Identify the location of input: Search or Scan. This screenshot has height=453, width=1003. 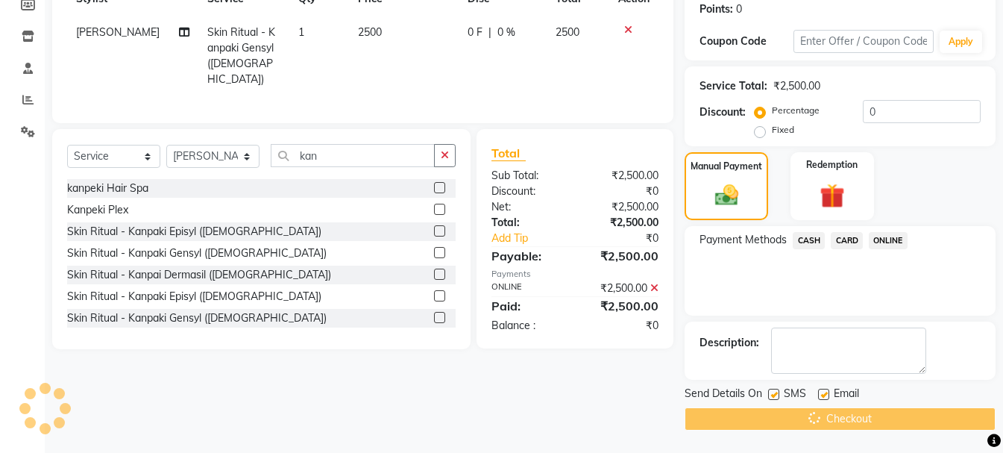
(353, 155).